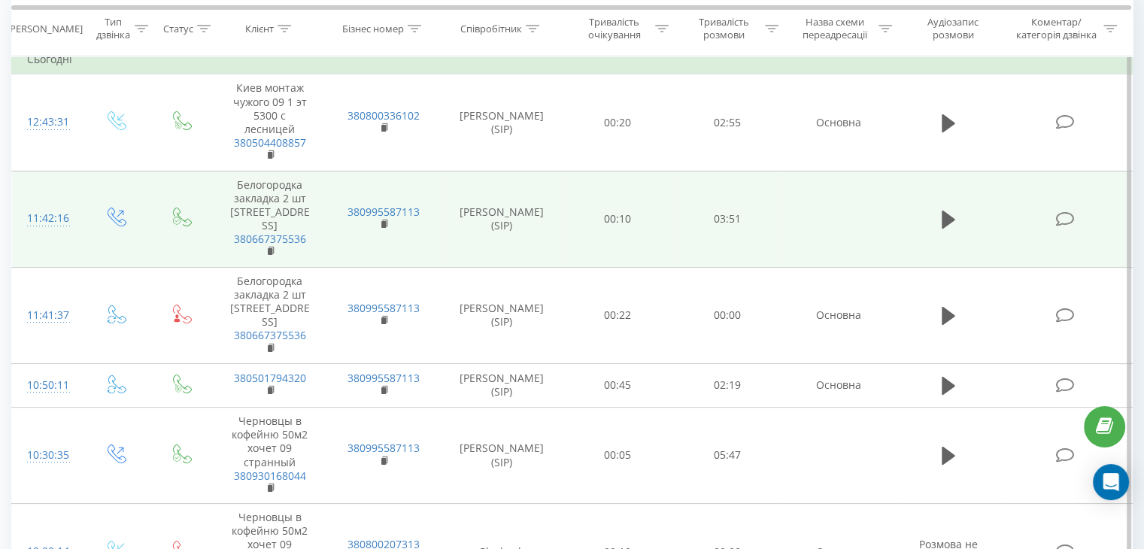 This screenshot has width=1144, height=549. Describe the element at coordinates (724, 29) in the screenshot. I see `div: Тривалість розмови` at that location.